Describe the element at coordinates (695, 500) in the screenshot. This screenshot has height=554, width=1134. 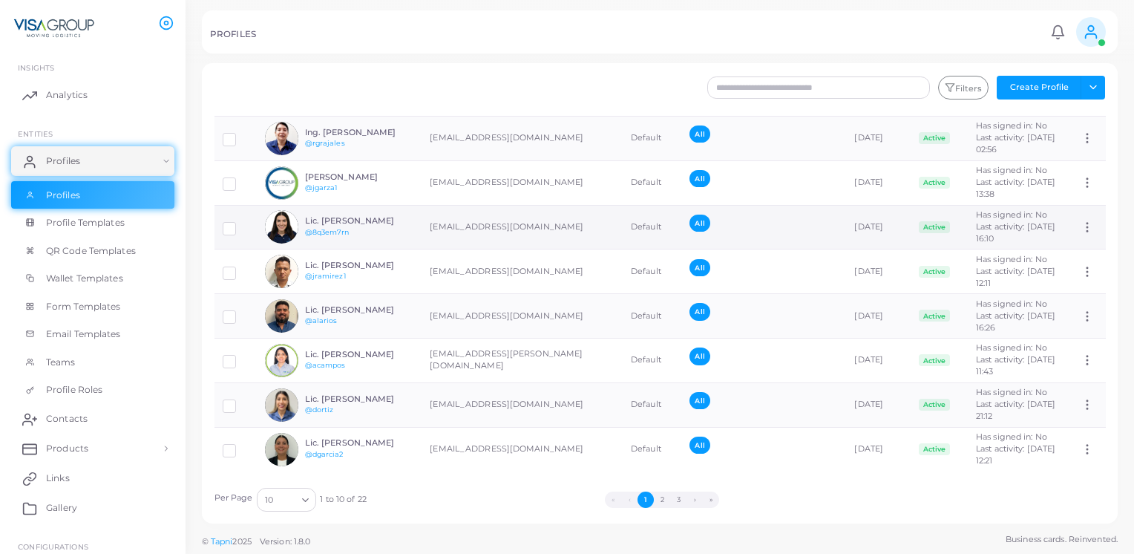
I see `button: Go to next page` at that location.